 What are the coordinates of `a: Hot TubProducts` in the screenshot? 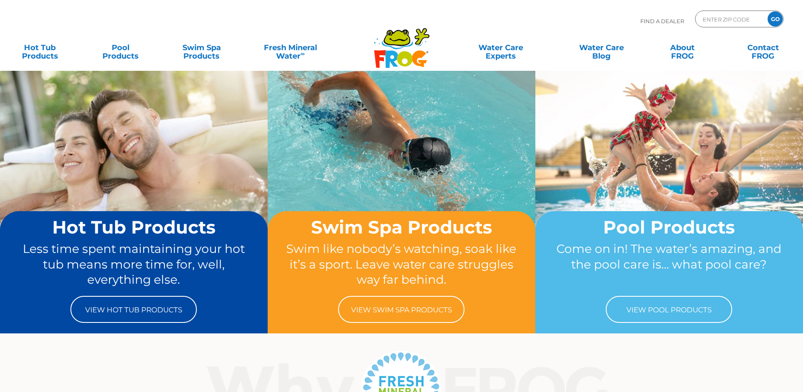 It's located at (40, 48).